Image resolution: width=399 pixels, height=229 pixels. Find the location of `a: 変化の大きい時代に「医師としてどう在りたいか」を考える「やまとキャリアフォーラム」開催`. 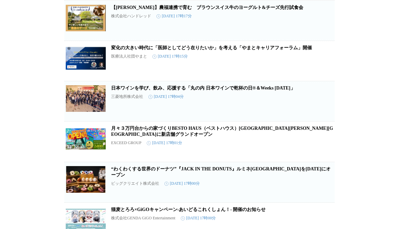

a: 変化の大きい時代に「医師としてどう在りたいか」を考える「やまとキャリアフォーラム」開催 is located at coordinates (211, 48).